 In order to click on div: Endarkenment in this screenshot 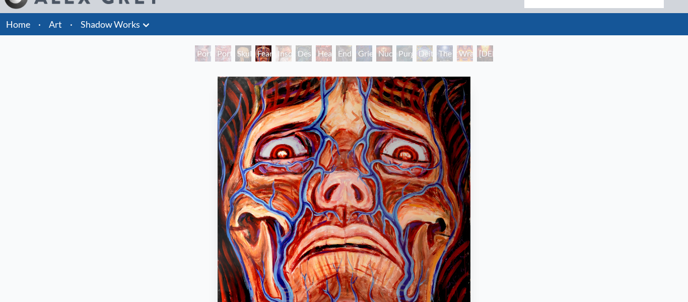, I will do `click(344, 53)`.